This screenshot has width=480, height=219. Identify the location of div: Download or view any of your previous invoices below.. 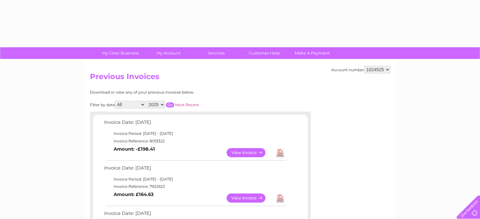
(173, 92).